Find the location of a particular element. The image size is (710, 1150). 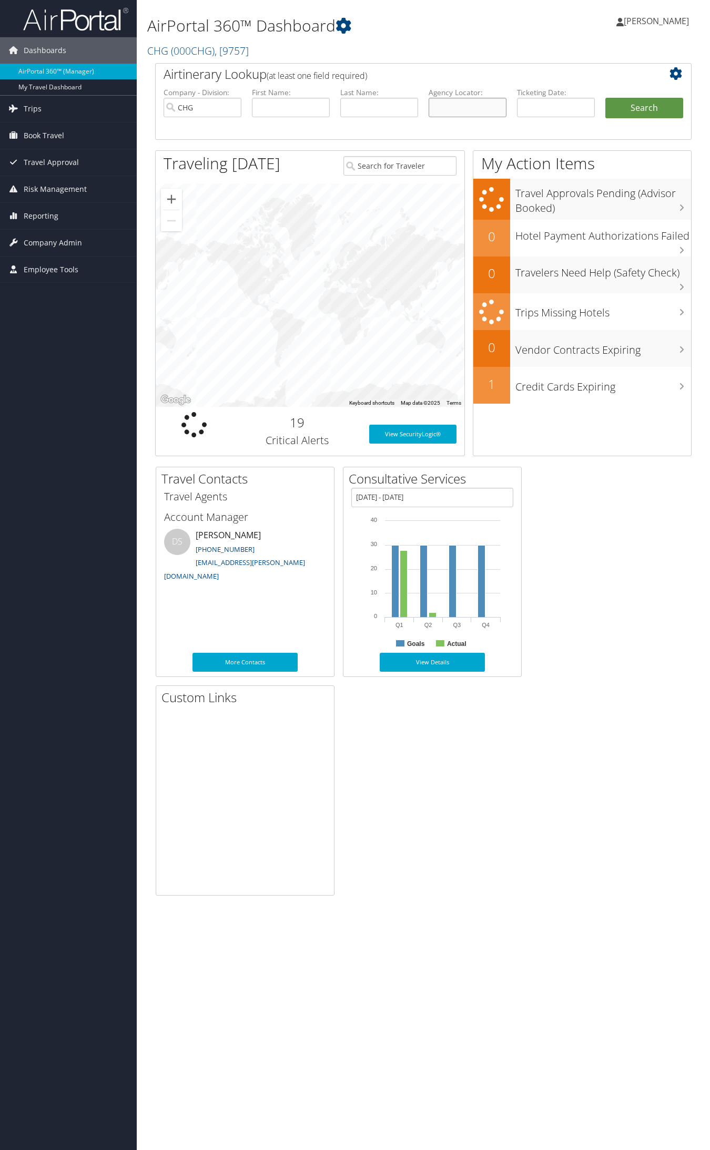

label: First Name: is located at coordinates (291, 93).